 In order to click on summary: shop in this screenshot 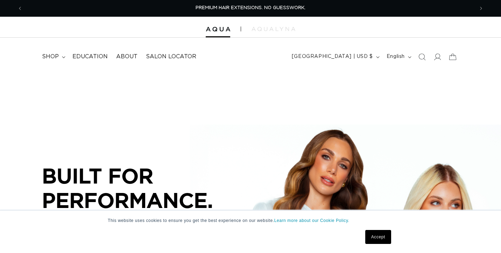, I will do `click(53, 57)`.